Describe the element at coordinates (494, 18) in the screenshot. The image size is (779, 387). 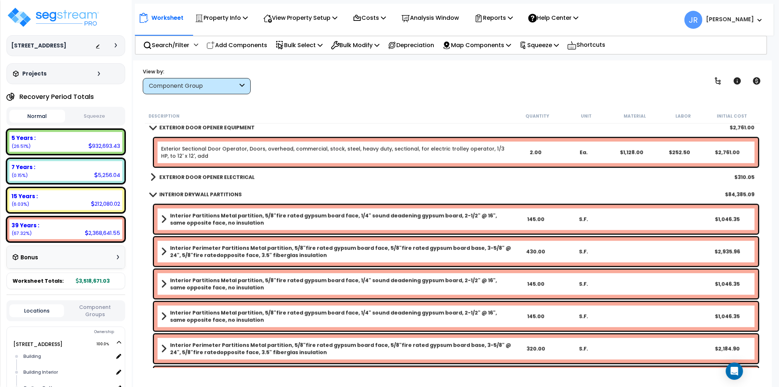
I see `p: Reports` at that location.